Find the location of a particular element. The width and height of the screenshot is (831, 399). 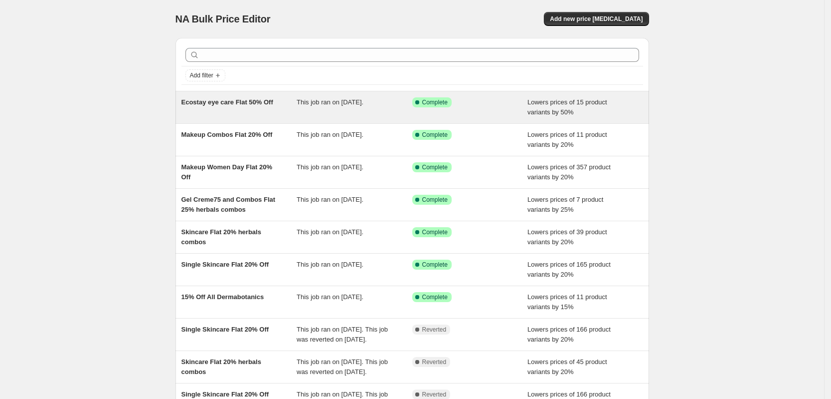

span: Lowers prices of 357 product variants by 20% is located at coordinates (569, 172).